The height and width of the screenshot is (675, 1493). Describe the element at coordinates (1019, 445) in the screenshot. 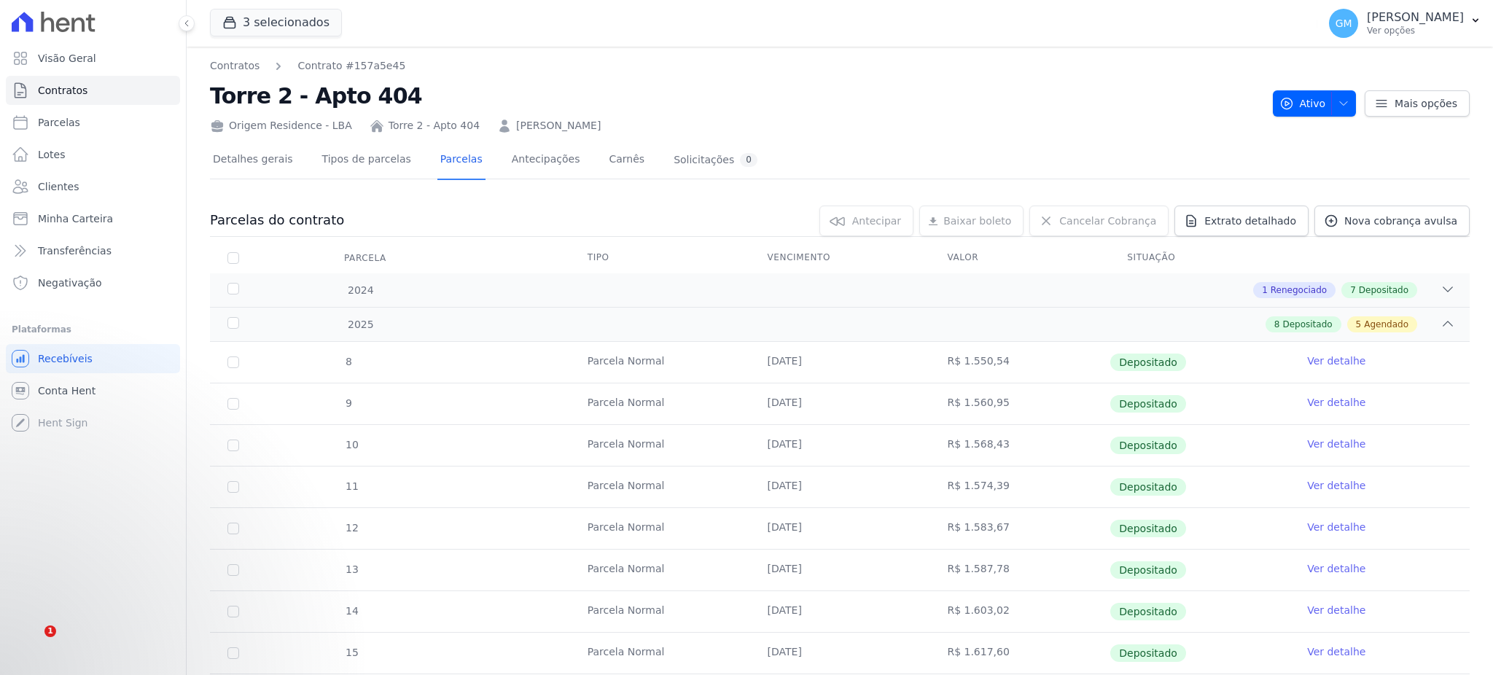

I see `td: R$ 1.568,43` at that location.